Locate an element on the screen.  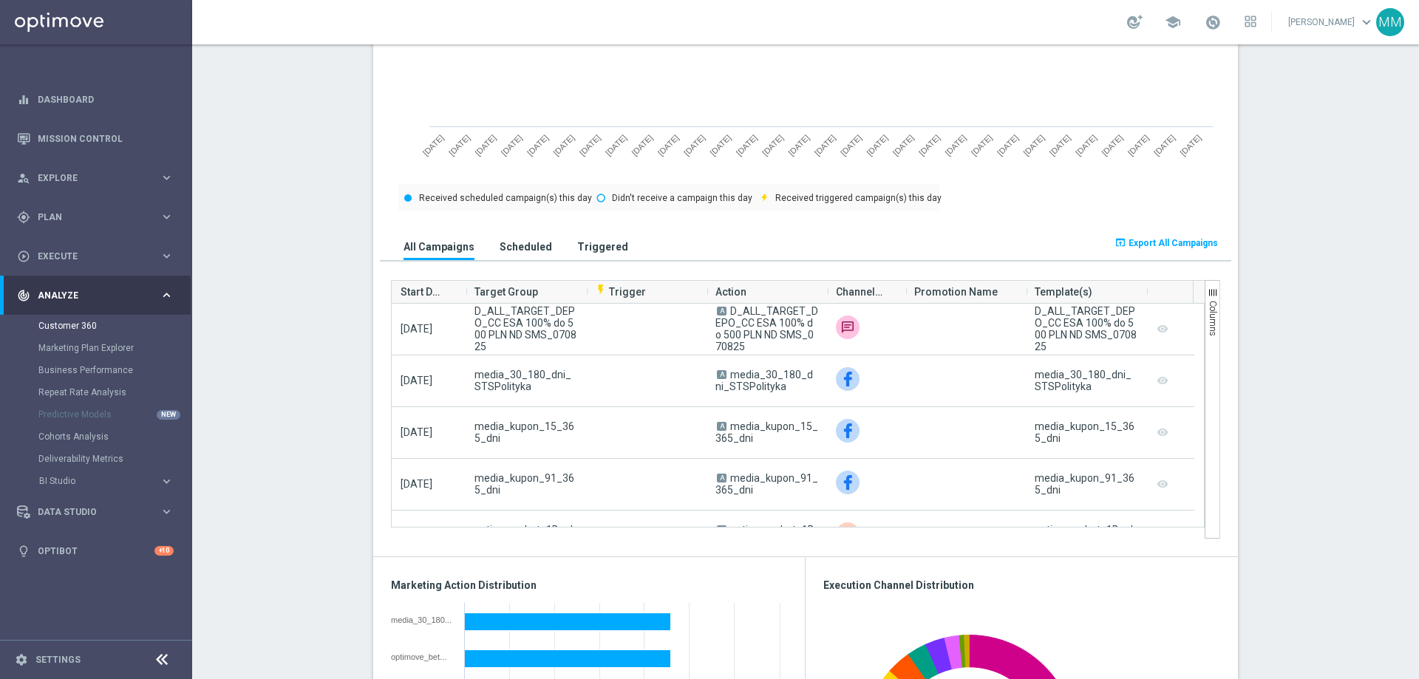
a: Cohorts Analysis is located at coordinates (96, 437).